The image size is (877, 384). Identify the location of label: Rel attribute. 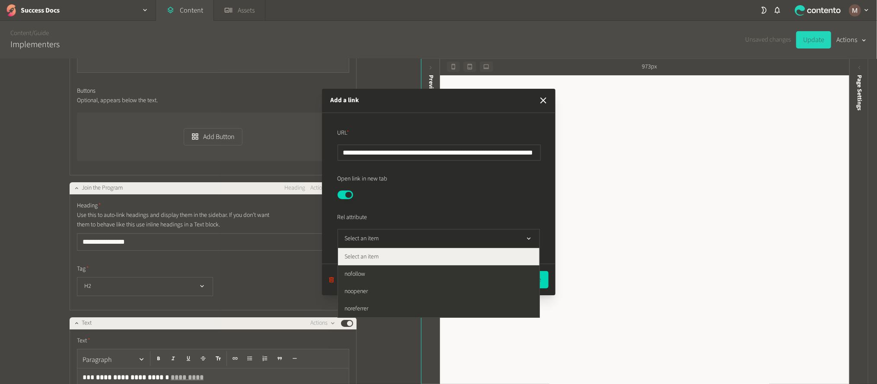
(352, 217).